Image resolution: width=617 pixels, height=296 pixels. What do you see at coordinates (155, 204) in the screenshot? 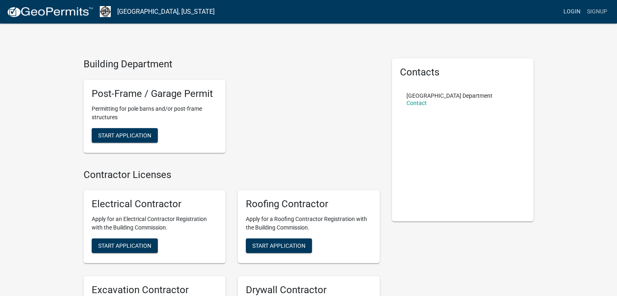
I see `h5: Electrical Contractor` at bounding box center [155, 204].